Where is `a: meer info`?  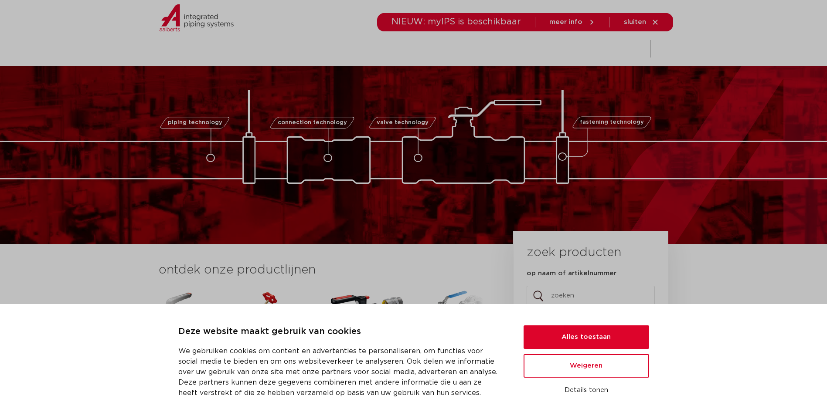 a: meer info is located at coordinates (572, 22).